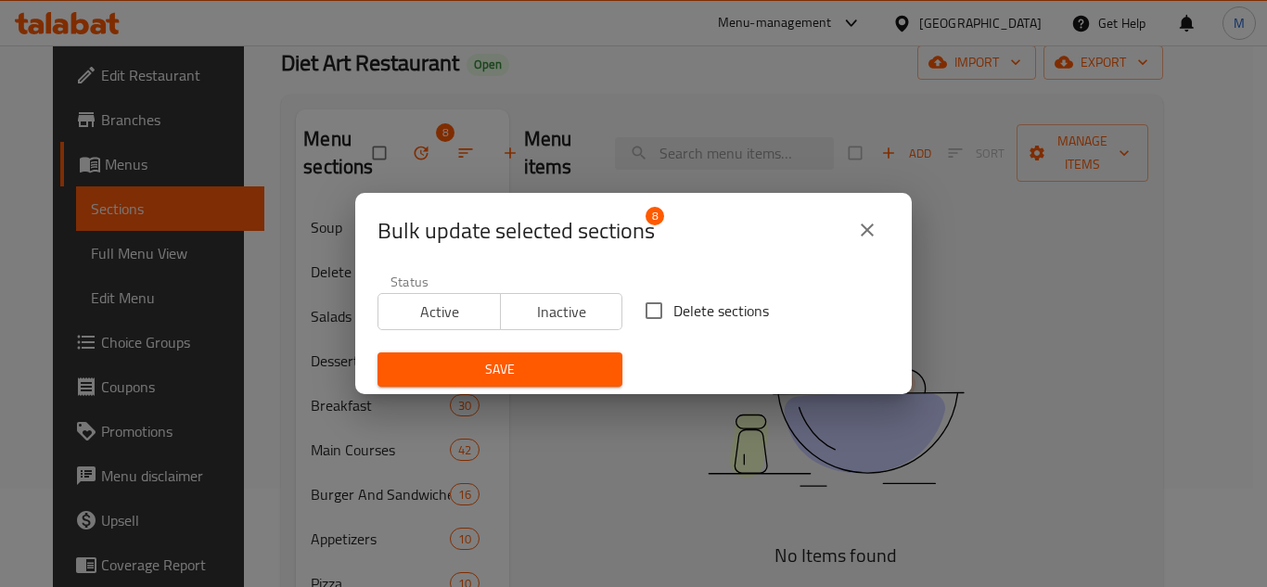 This screenshot has width=1267, height=587. Describe the element at coordinates (500, 369) in the screenshot. I see `button: Save` at that location.